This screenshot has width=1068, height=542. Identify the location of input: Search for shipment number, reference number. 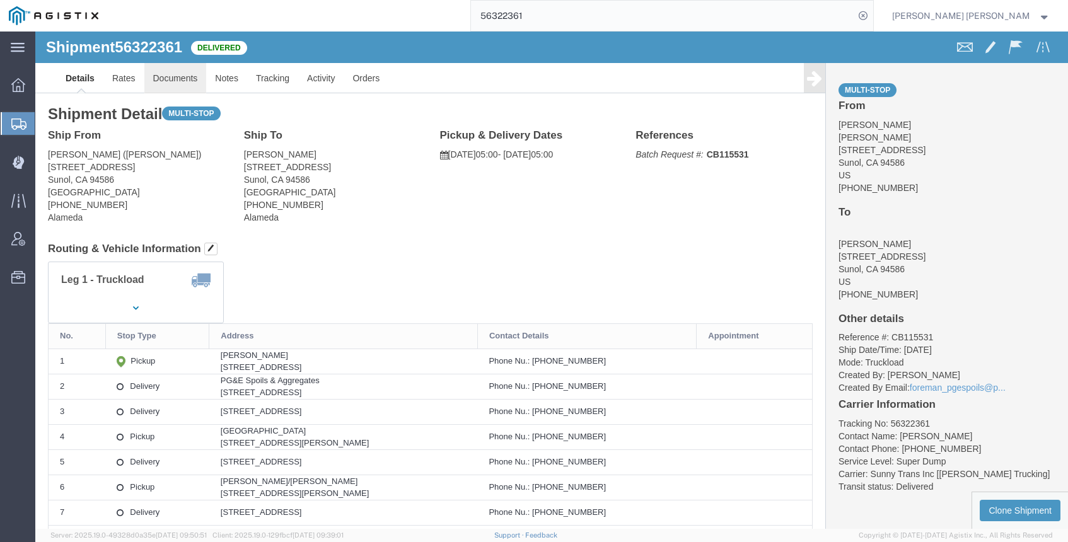
(663, 16).